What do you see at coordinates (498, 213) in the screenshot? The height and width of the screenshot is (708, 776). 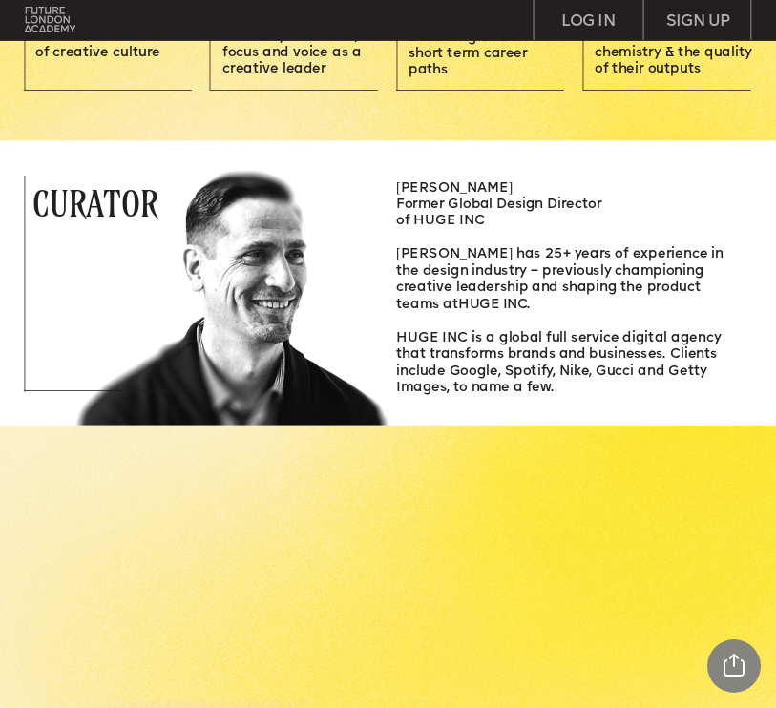 I see `span: Former Global Design Director of HUGE INC` at bounding box center [498, 213].